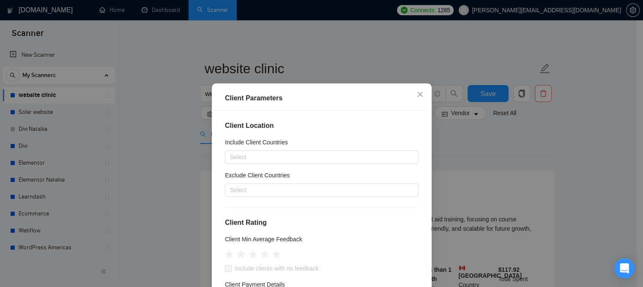 This screenshot has width=643, height=287. I want to click on div: Open Intercom Messenger, so click(625, 268).